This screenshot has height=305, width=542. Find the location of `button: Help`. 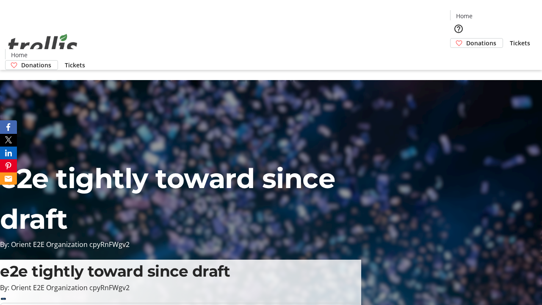

button: Help is located at coordinates (458, 29).